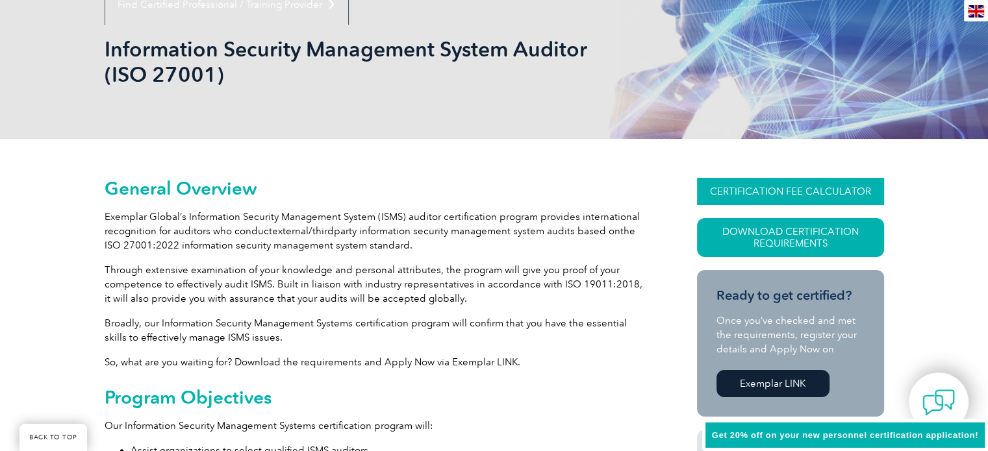 Image resolution: width=988 pixels, height=451 pixels. Describe the element at coordinates (790, 295) in the screenshot. I see `h3: Ready to get certified?` at that location.